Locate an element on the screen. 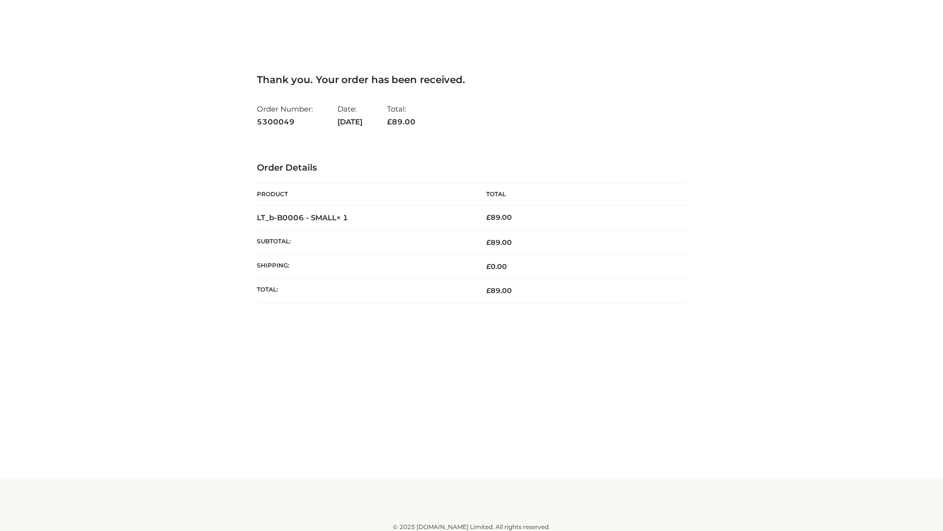 This screenshot has height=531, width=943. th: Total: is located at coordinates (364, 290).